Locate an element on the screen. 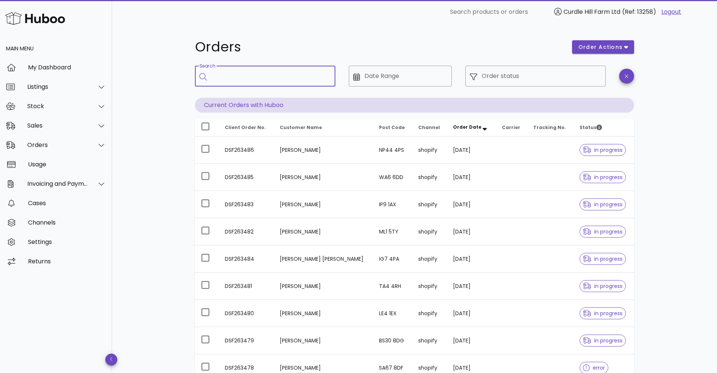 This screenshot has height=373, width=717. td: WA6 6DD is located at coordinates (392, 177).